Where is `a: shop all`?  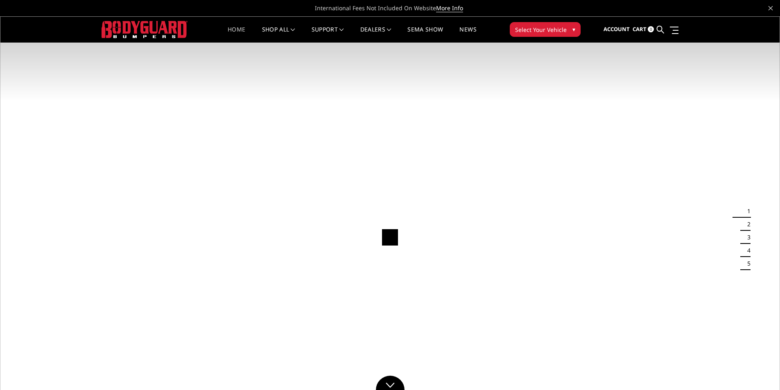 a: shop all is located at coordinates (278, 34).